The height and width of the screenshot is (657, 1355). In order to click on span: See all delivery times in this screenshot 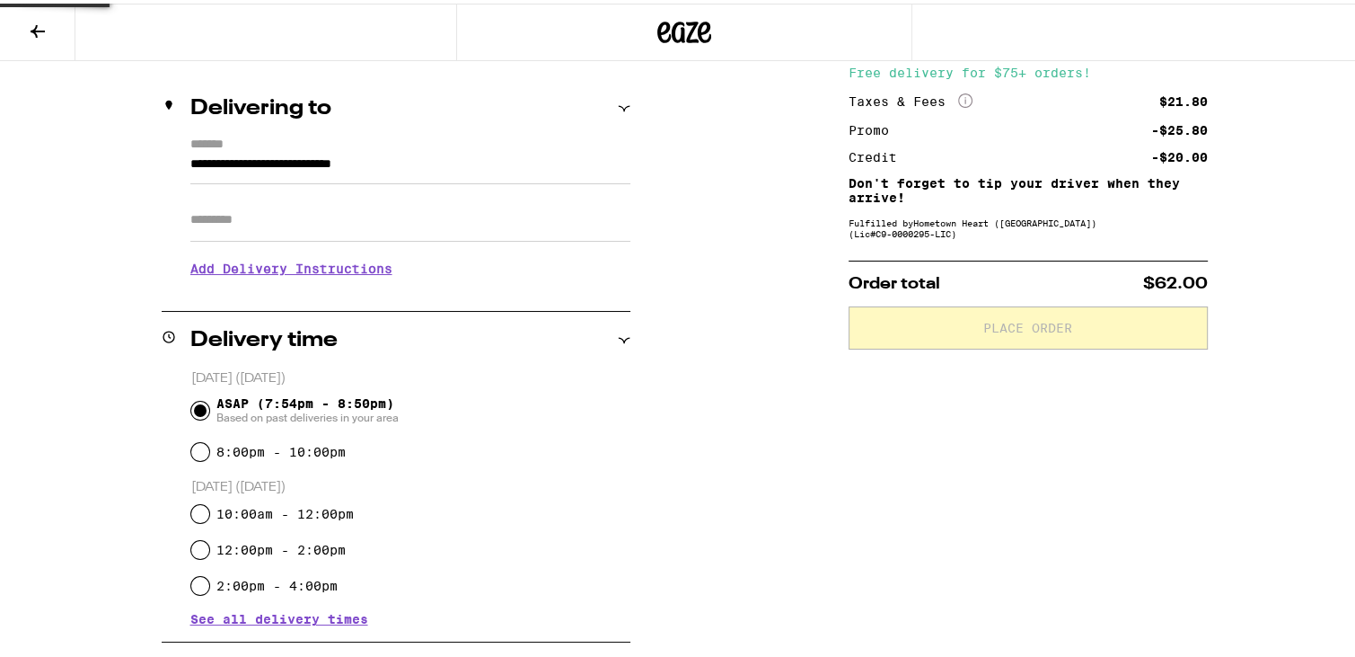, I will do `click(279, 615)`.